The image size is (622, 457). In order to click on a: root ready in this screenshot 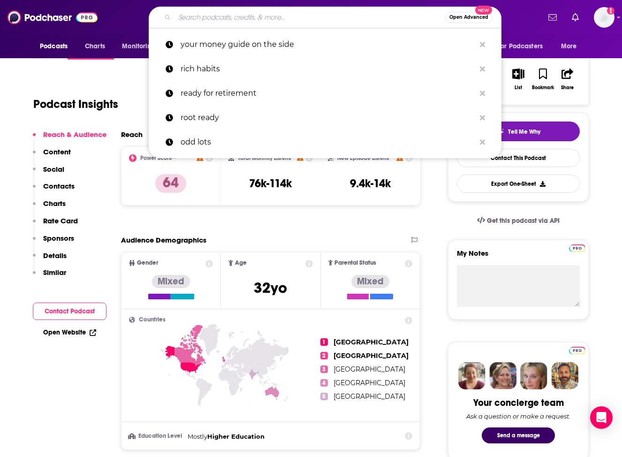, I will do `click(325, 118)`.